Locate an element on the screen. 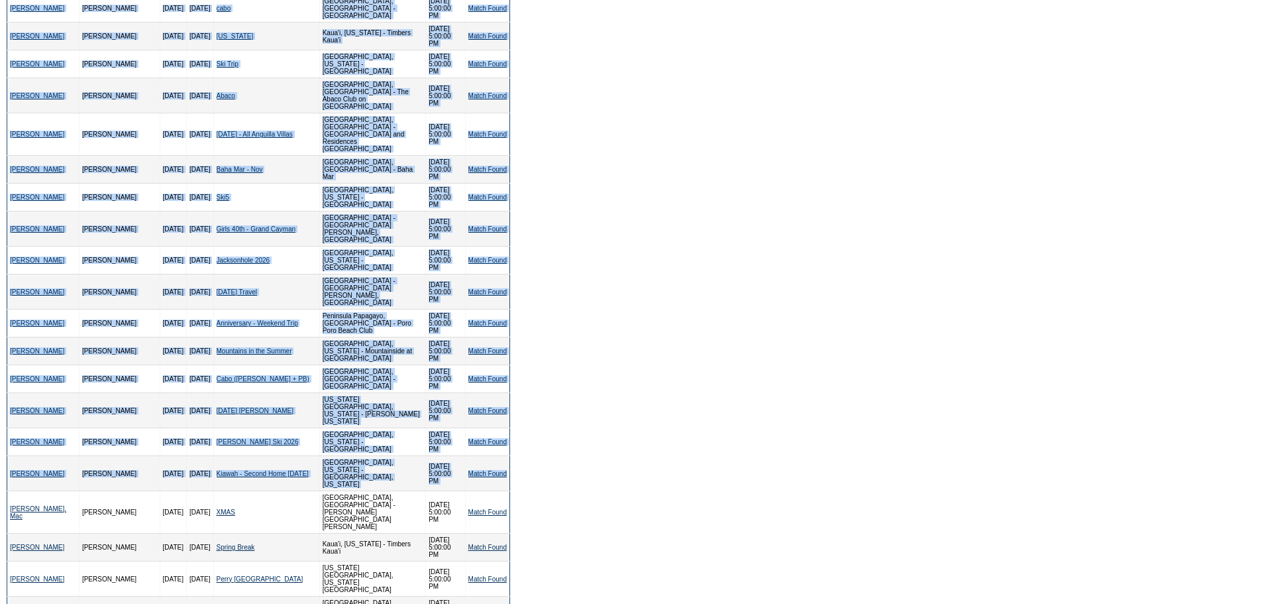  a: cabo is located at coordinates (224, 8).